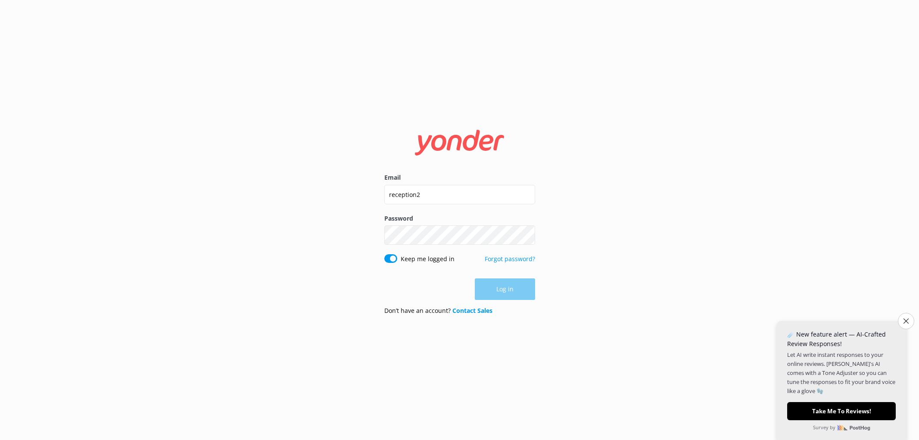 This screenshot has width=919, height=440. What do you see at coordinates (527, 235) in the screenshot?
I see `button: Show password` at bounding box center [527, 235].